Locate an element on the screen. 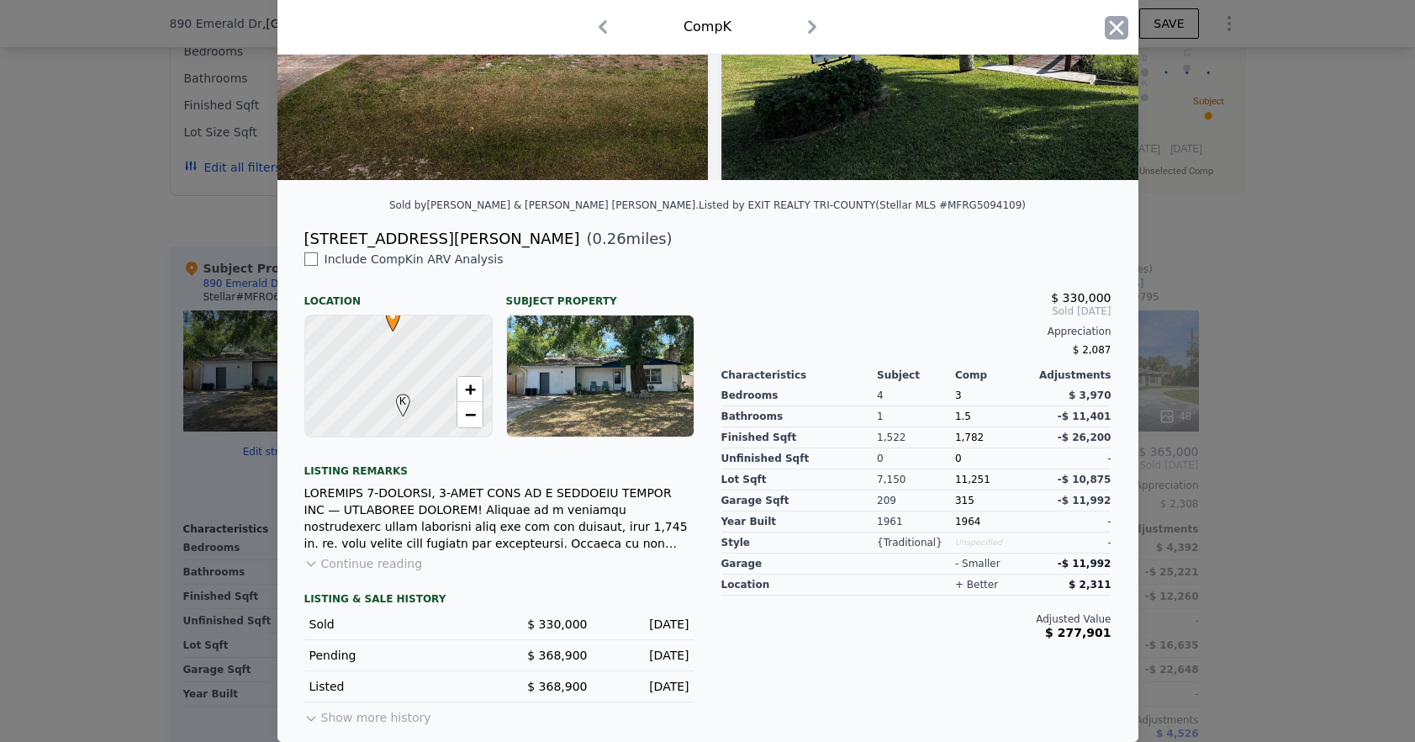 This screenshot has height=742, width=1415. div: Characteristics is located at coordinates (800, 375).